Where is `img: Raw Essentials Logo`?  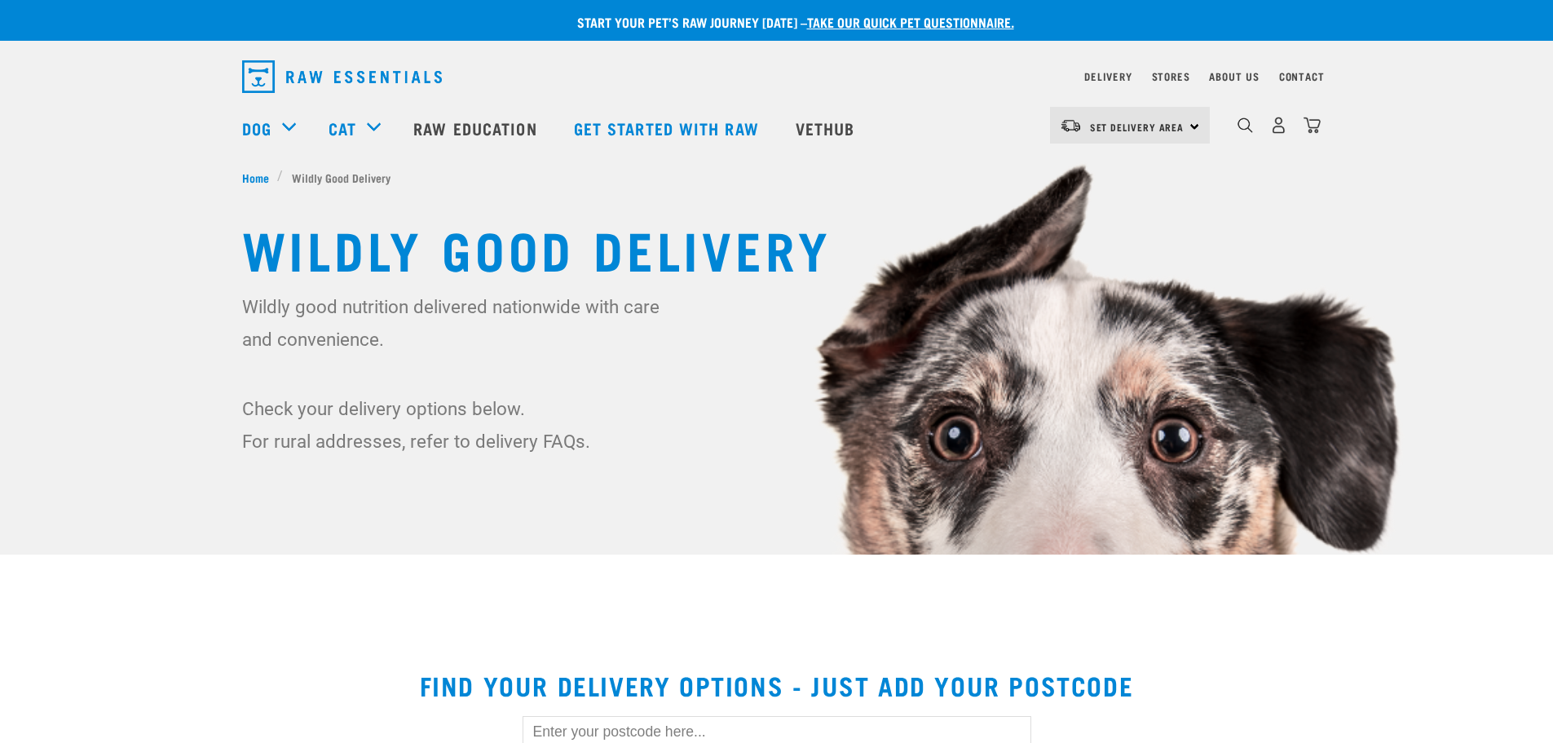
img: Raw Essentials Logo is located at coordinates (342, 77).